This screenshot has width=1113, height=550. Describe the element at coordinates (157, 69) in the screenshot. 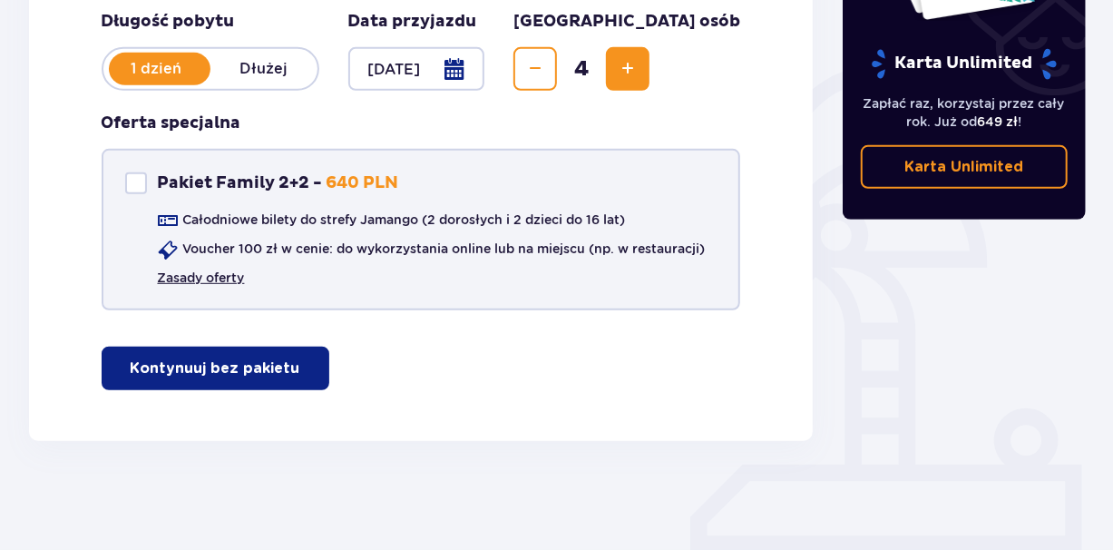

I see `p: 1 dzień` at that location.